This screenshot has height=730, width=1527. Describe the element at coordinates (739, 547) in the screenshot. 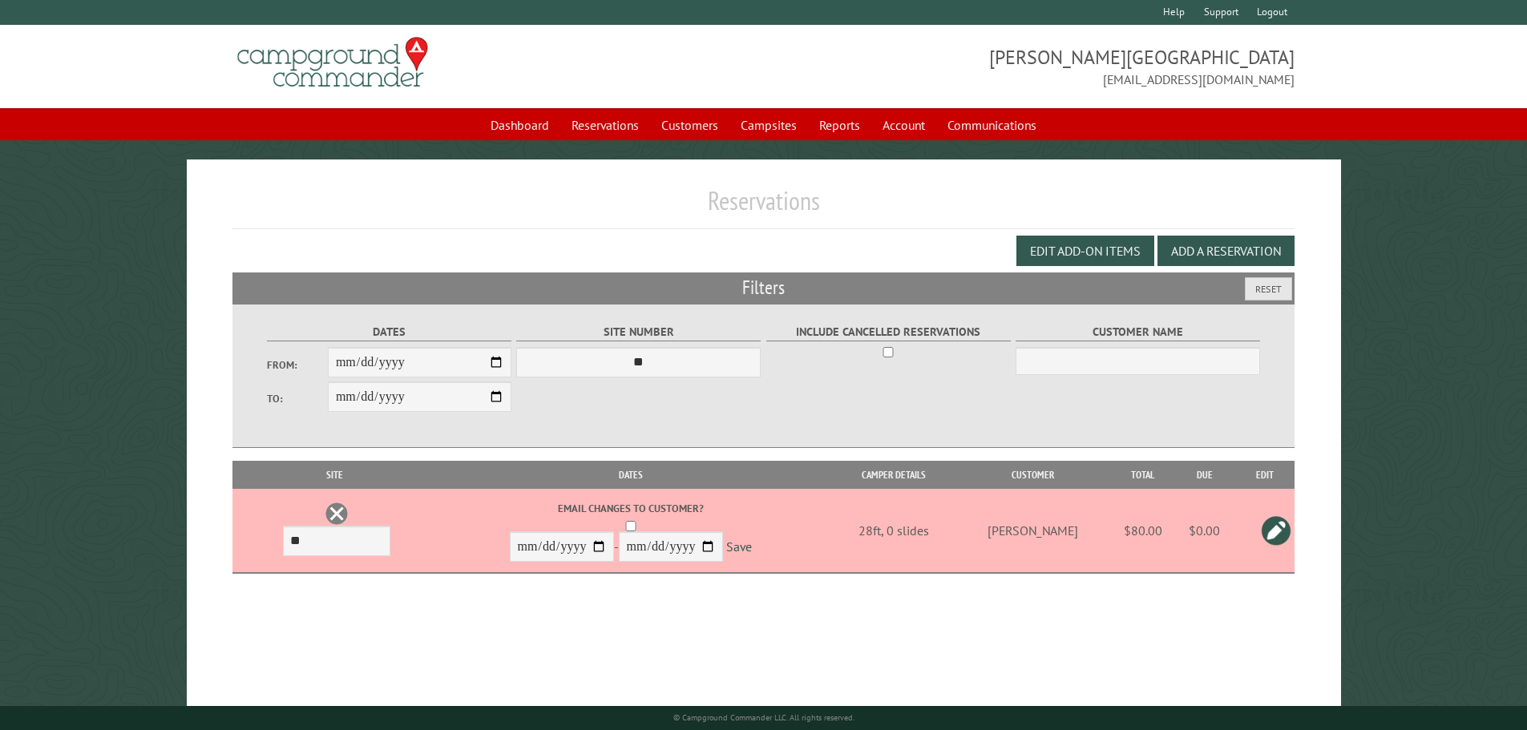

I see `a: Save` at that location.